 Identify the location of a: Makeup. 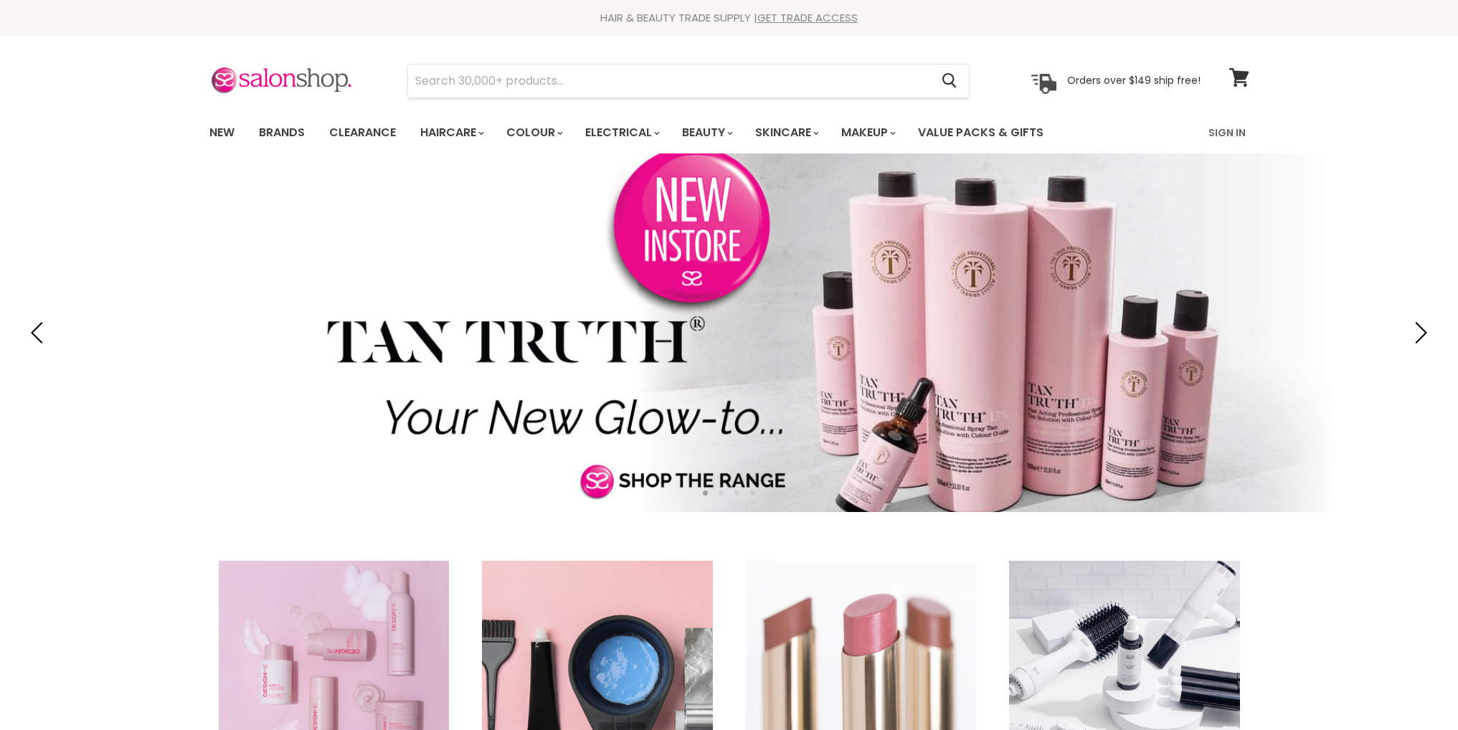
(867, 133).